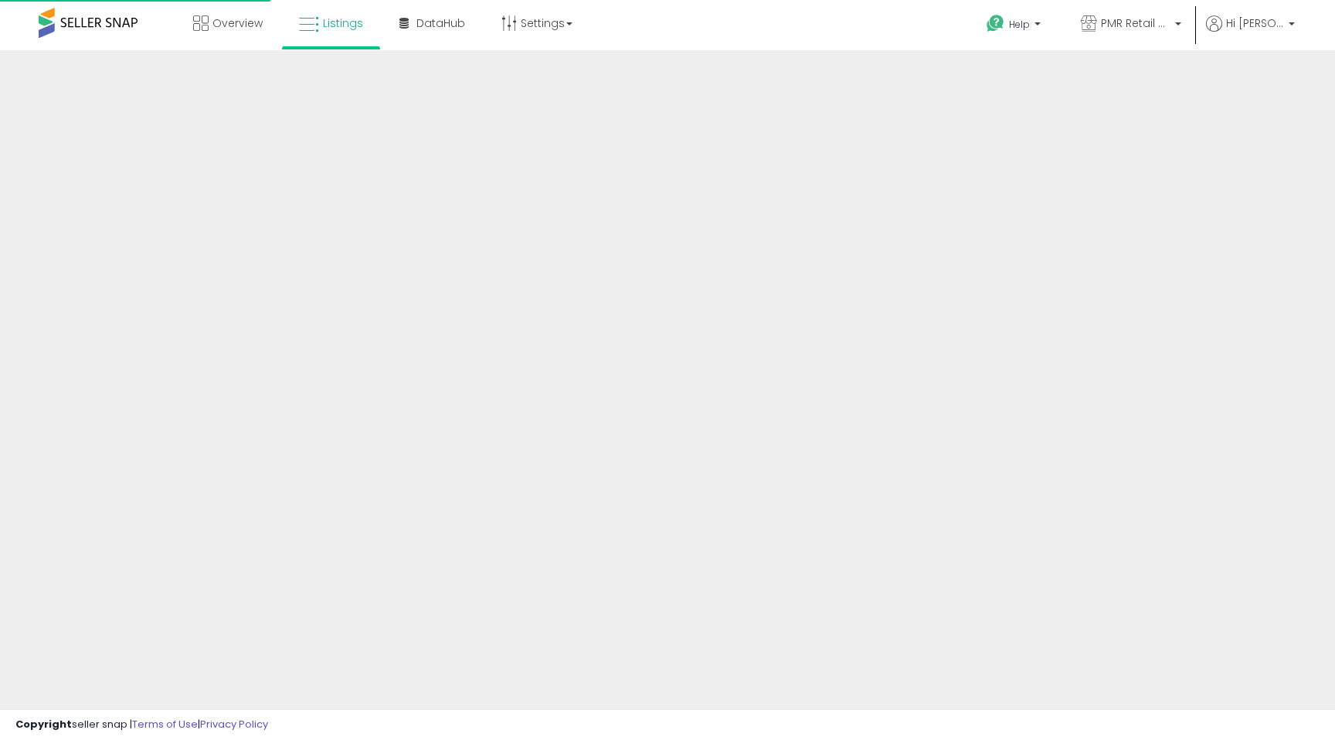  I want to click on a: Help, so click(1015, 26).